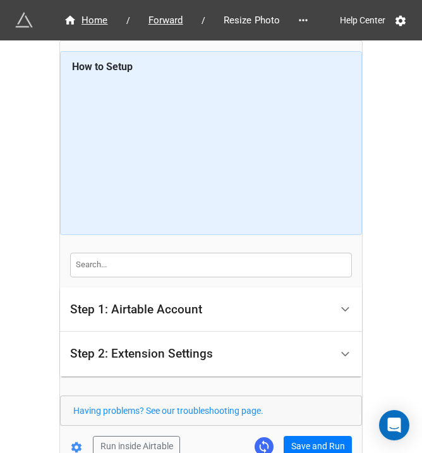 The height and width of the screenshot is (453, 422). I want to click on b: How to Setup, so click(102, 66).